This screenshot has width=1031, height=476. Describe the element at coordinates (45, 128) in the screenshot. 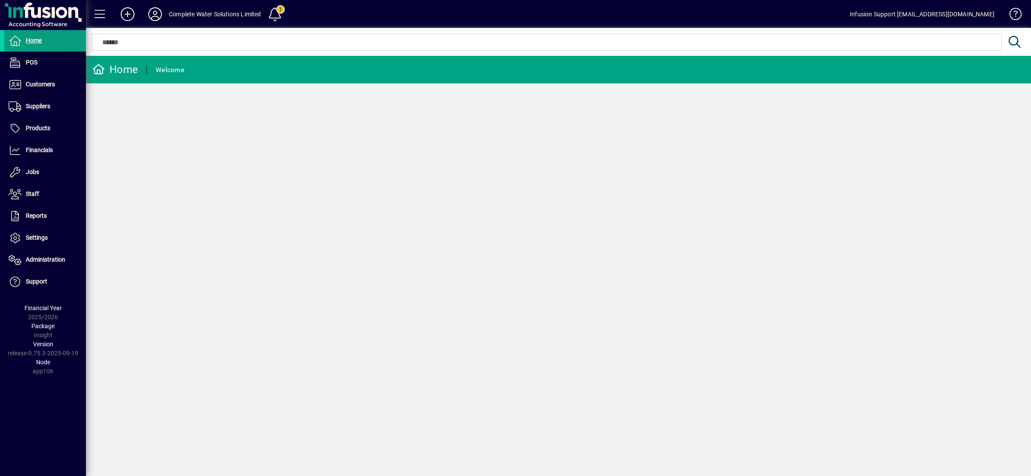

I see `a: Products` at that location.